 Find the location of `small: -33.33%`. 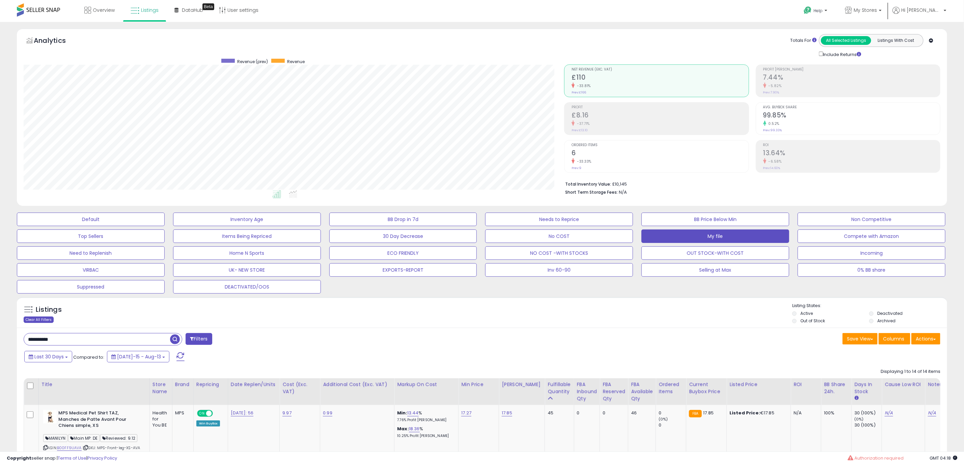

small: -33.33% is located at coordinates (583, 161).